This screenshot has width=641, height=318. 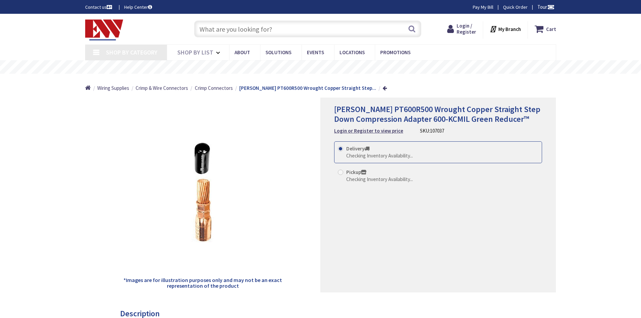 What do you see at coordinates (315, 52) in the screenshot?
I see `span: Events` at bounding box center [315, 52].